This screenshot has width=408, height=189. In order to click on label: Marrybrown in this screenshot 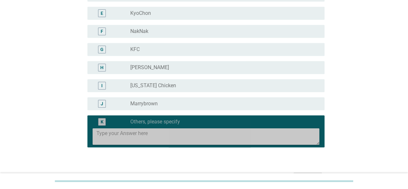, I will do `click(144, 104)`.